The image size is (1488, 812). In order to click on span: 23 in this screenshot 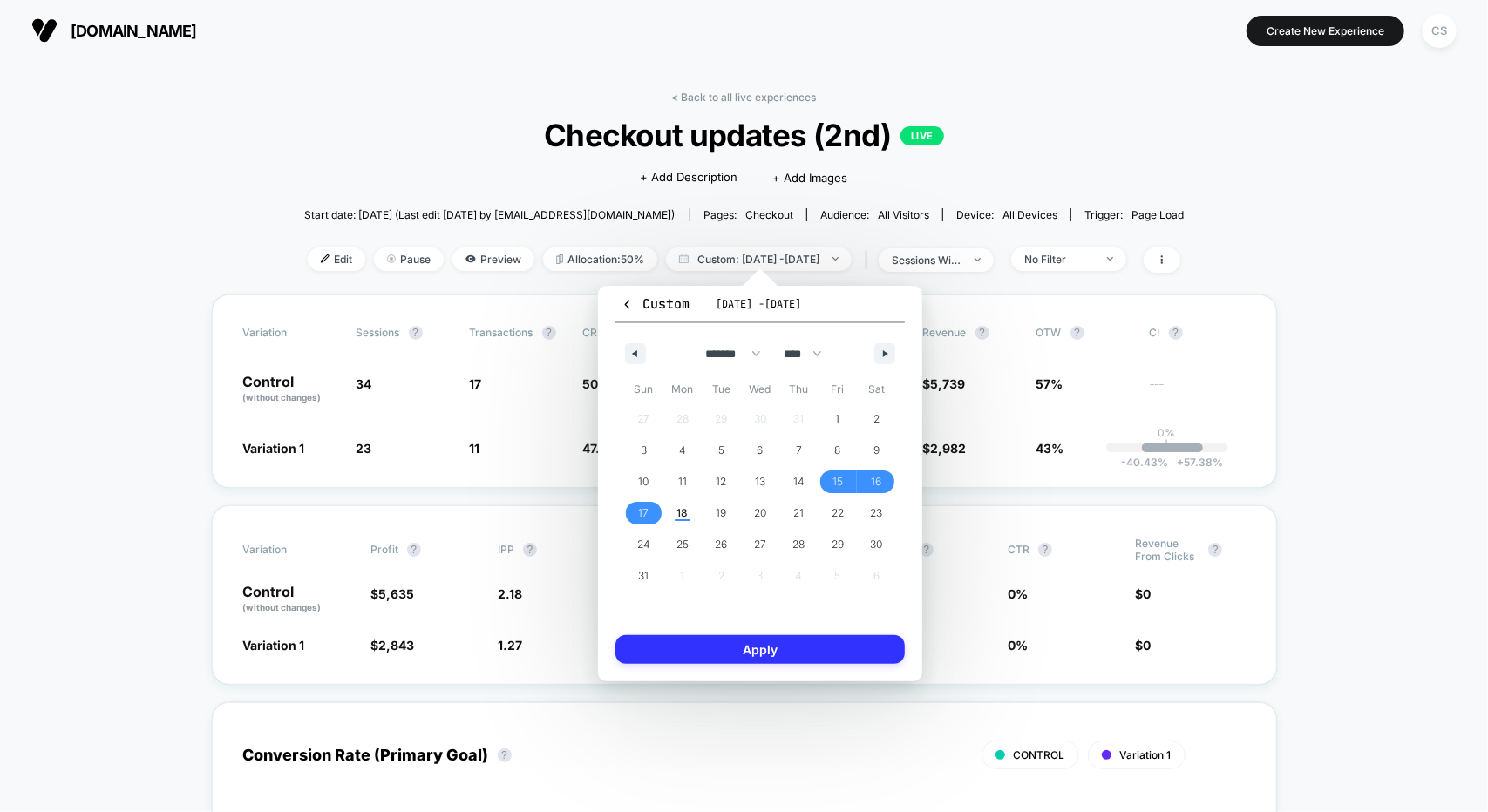, I will do `click(876, 513)`.